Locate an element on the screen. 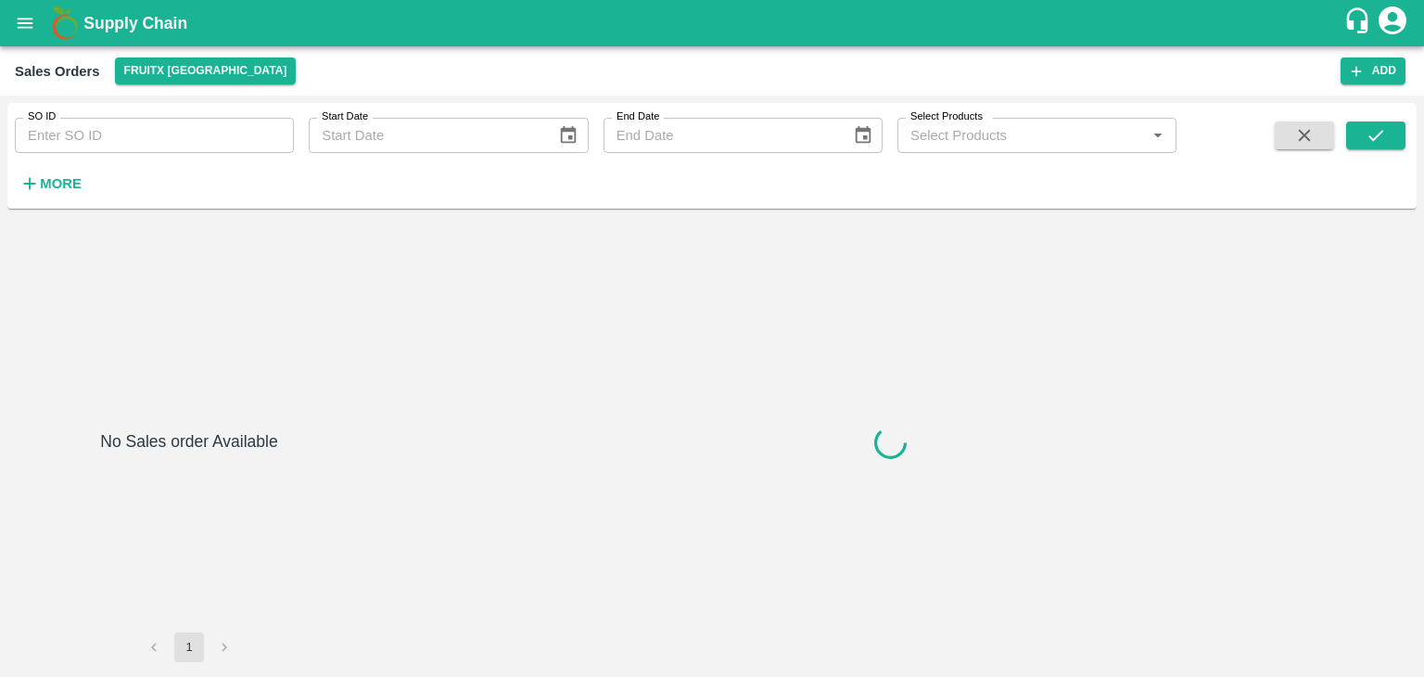  input: End Date is located at coordinates (720, 135).